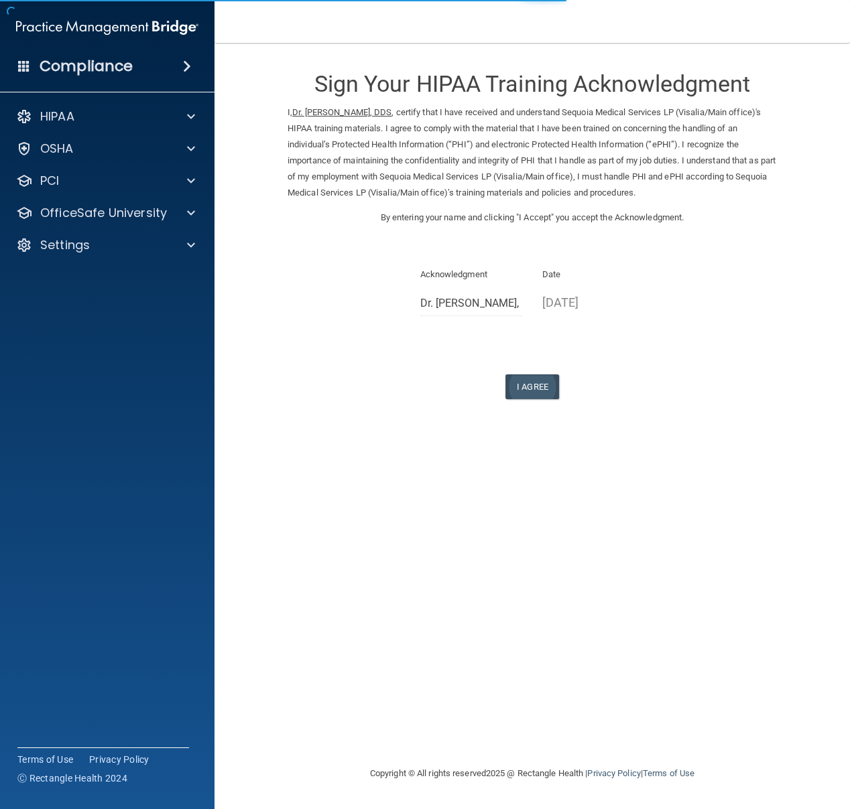 This screenshot has height=809, width=850. I want to click on p: By entering your name and clicking "I Accept" you accept the Acknowledgment., so click(532, 218).